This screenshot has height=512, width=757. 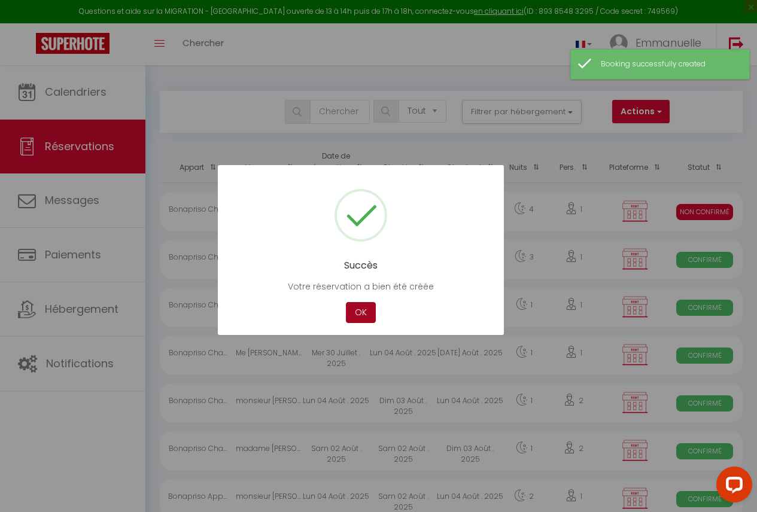 I want to click on h2: Succès, so click(x=361, y=265).